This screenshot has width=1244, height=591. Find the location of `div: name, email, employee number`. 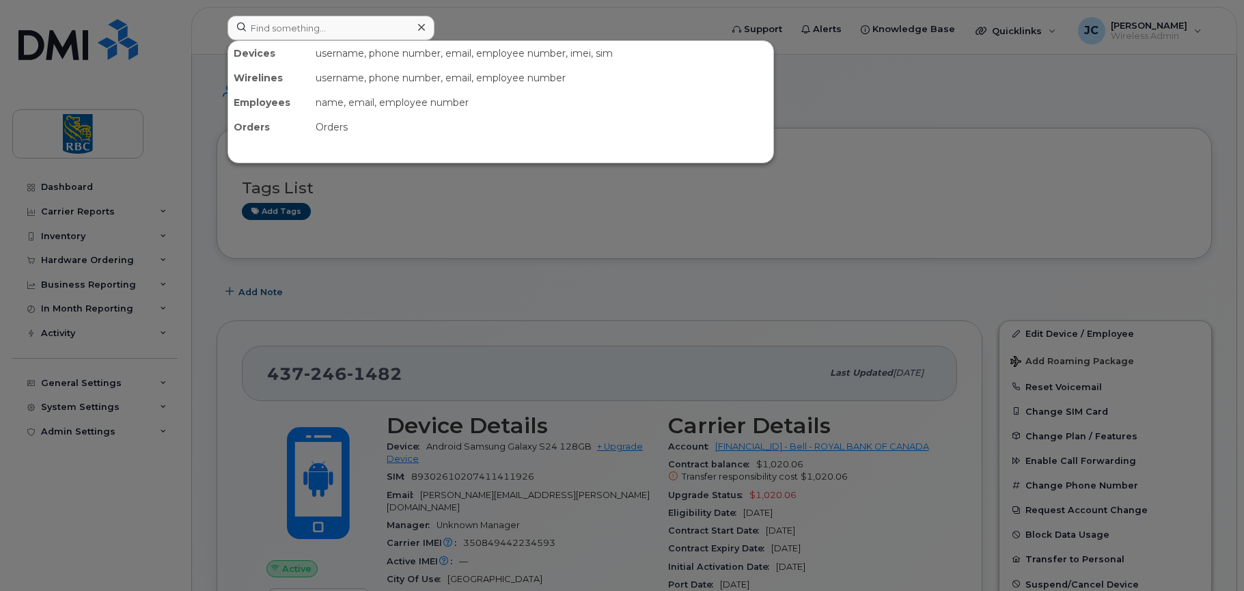

div: name, email, employee number is located at coordinates (542, 103).